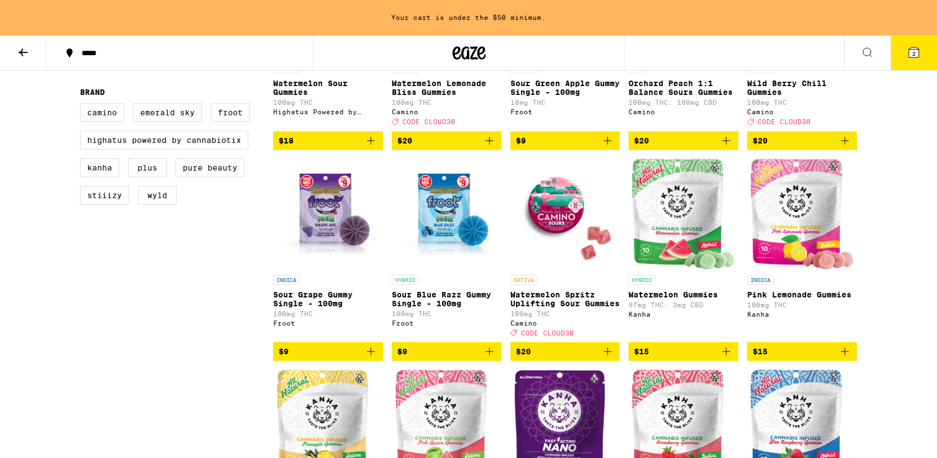 This screenshot has width=937, height=458. What do you see at coordinates (913, 53) in the screenshot?
I see `button: 2` at bounding box center [913, 53].